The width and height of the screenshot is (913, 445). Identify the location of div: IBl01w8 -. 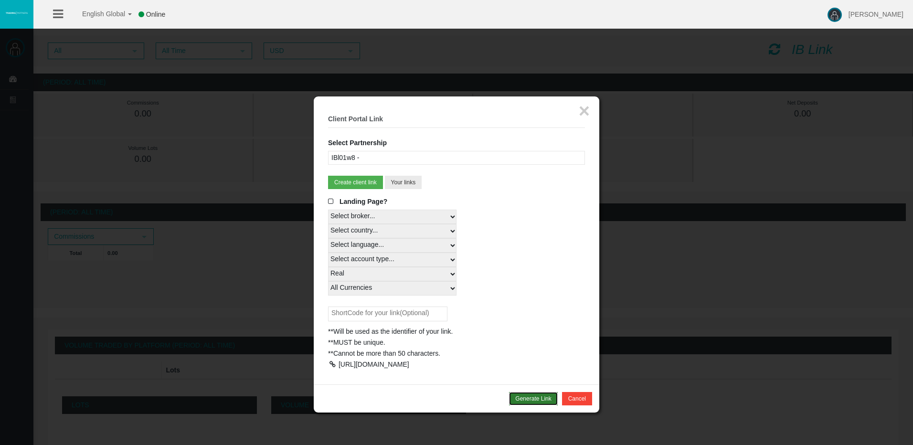
(456, 158).